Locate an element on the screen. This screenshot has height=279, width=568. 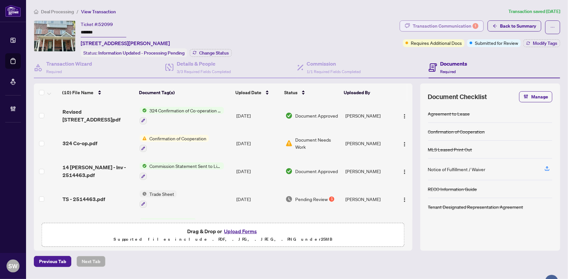
div: Notice of Fulfillment / Waiver is located at coordinates (456, 170).